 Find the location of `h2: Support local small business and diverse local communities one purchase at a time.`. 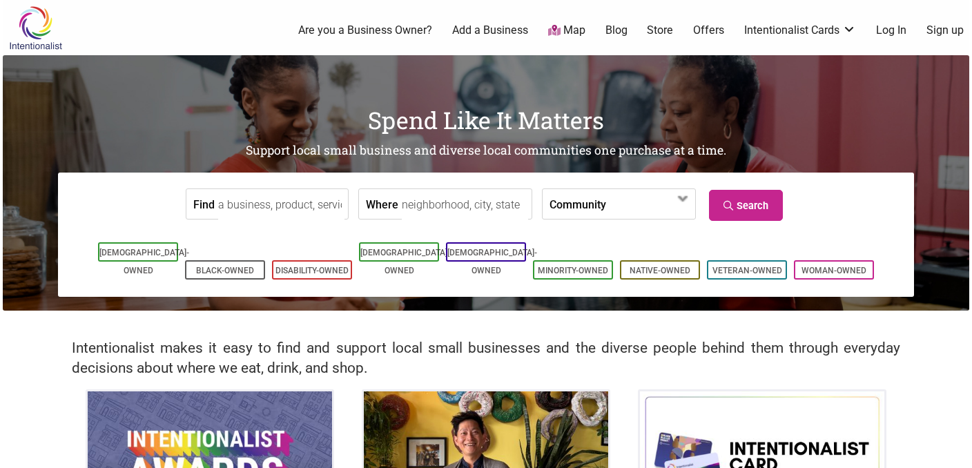

h2: Support local small business and diverse local communities one purchase at a time. is located at coordinates (486, 151).